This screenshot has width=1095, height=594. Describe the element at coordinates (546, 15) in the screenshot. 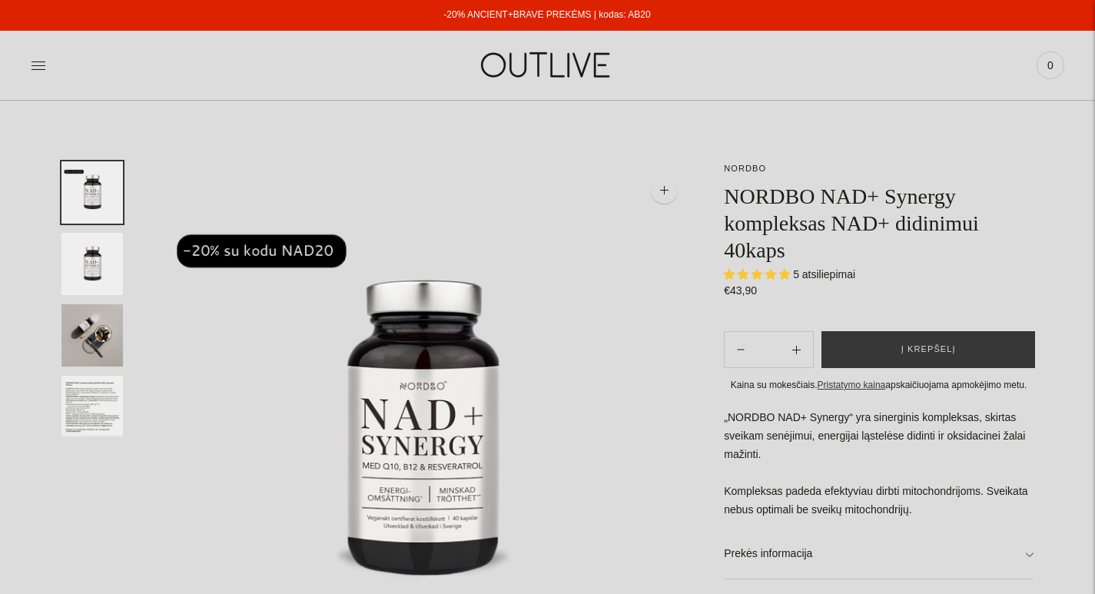

I see `a: -20% ANCIENT+BRAVE PREKĖMS | kodas: AB20` at that location.